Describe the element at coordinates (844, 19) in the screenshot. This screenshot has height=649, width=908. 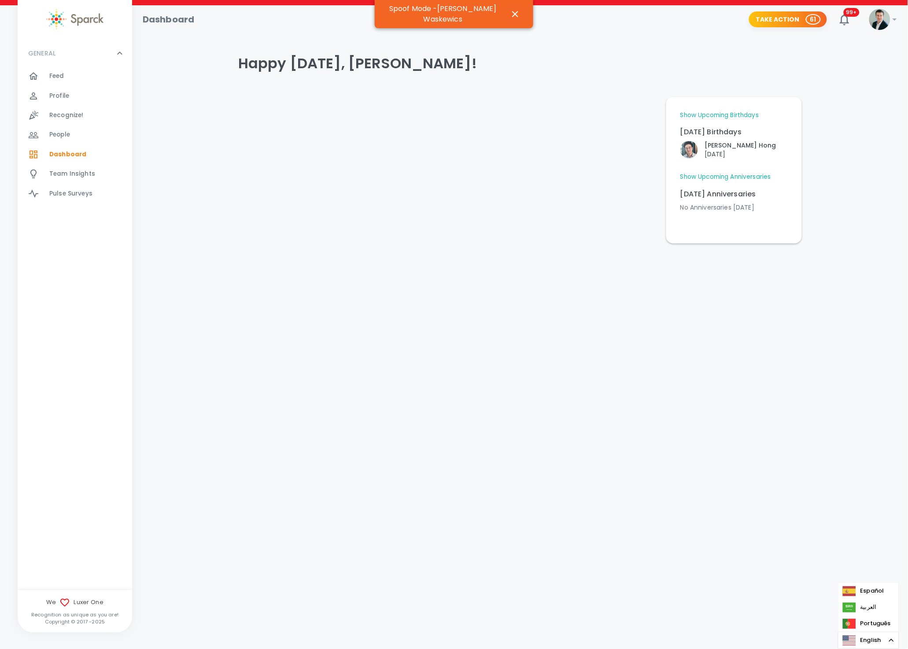
I see `button: 99+` at that location.